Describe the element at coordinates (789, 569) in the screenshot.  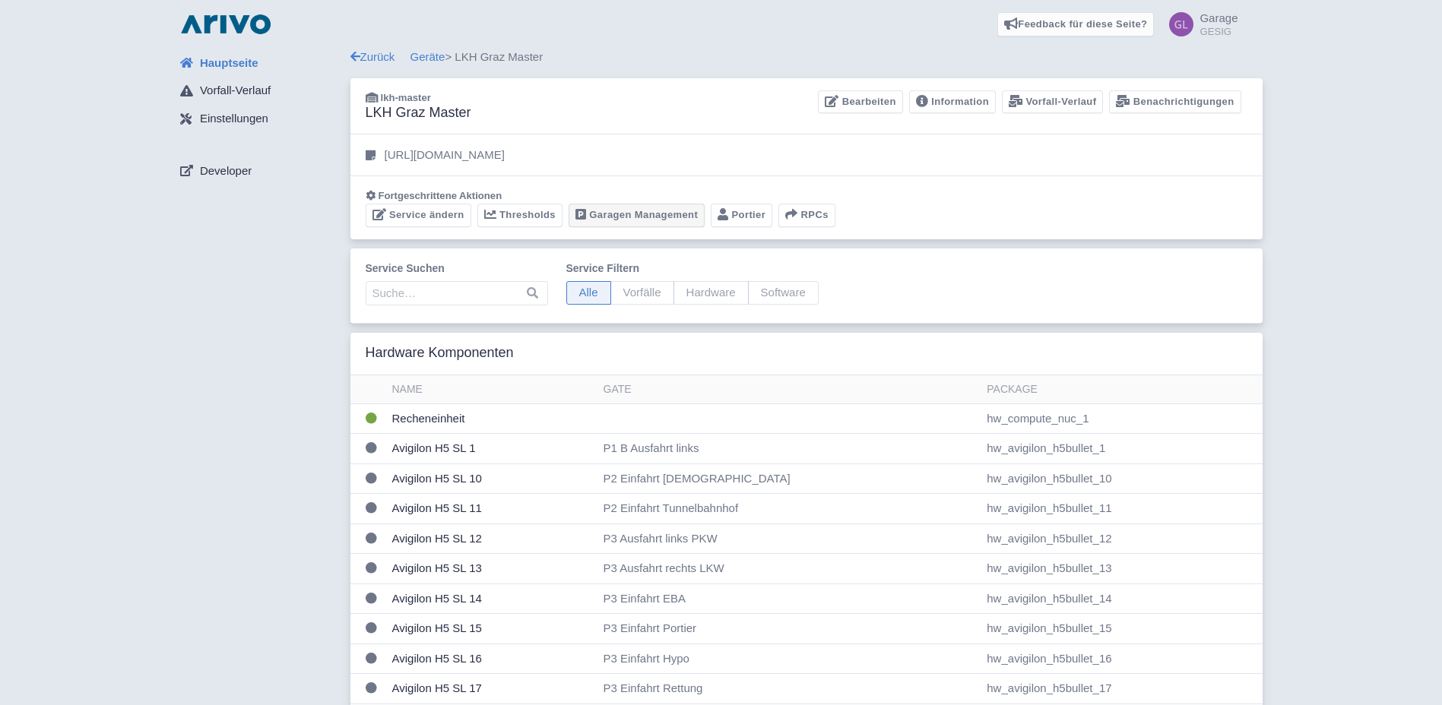
I see `td: P3 Ausfahrt rechts LKW` at that location.